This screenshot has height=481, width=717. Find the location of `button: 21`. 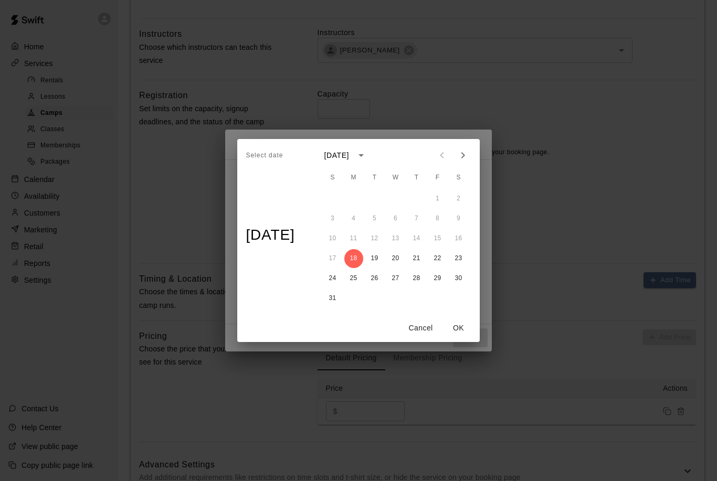

button: 21 is located at coordinates (417, 259).